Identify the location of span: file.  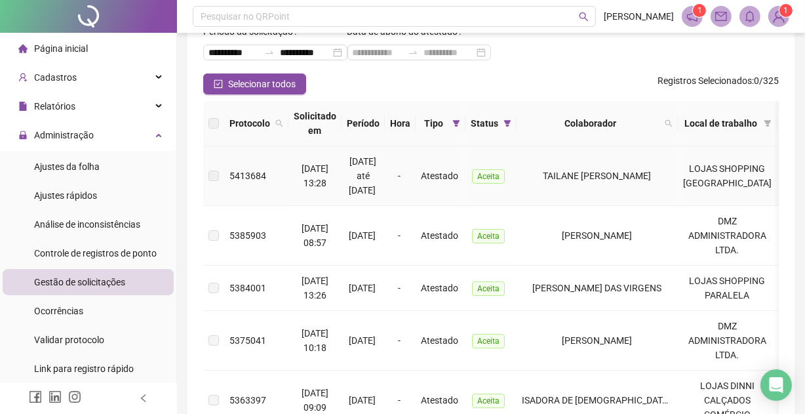
(23, 106).